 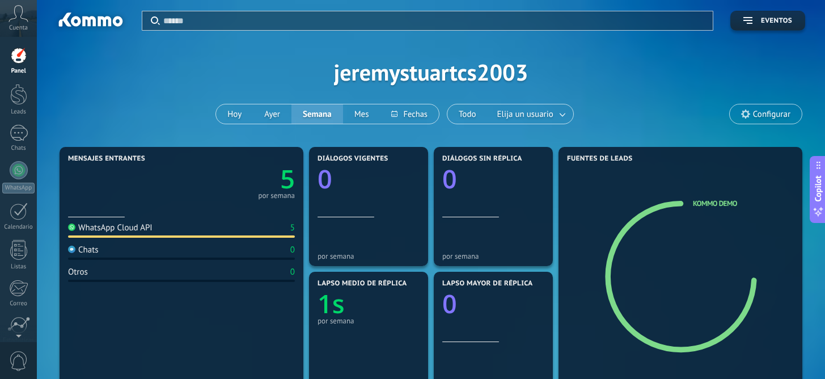 I want to click on button: Elija un usuario, so click(x=530, y=114).